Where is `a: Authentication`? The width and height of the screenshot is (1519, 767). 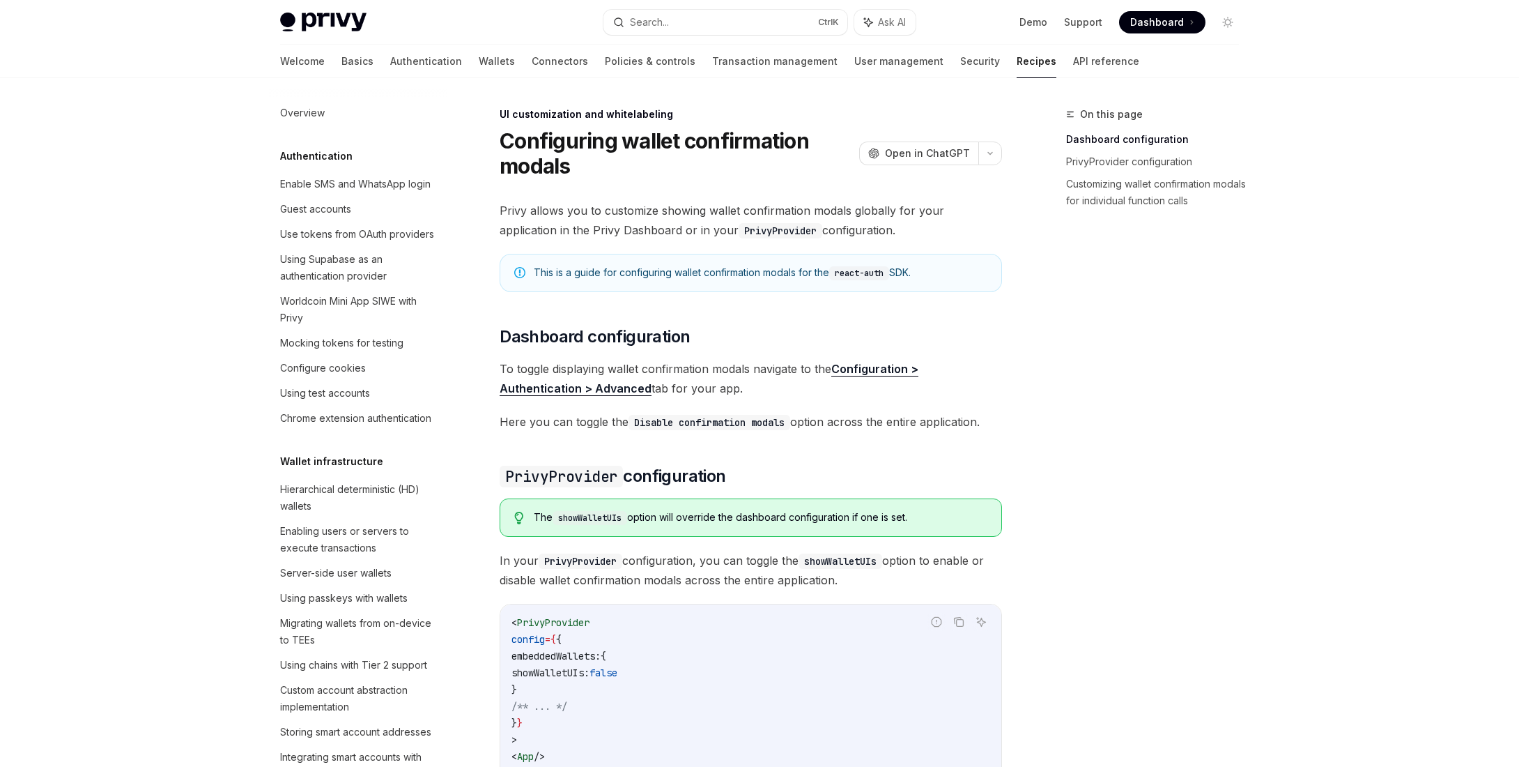 a: Authentication is located at coordinates (426, 61).